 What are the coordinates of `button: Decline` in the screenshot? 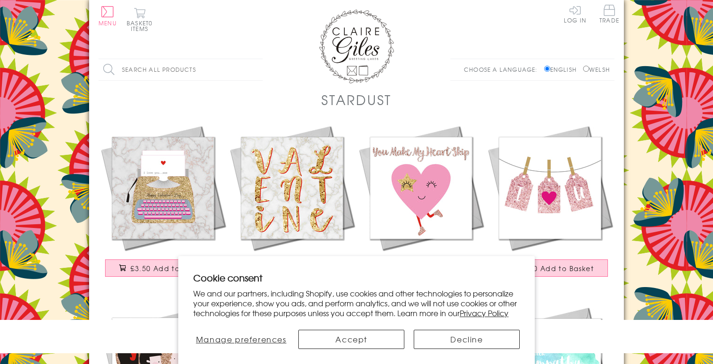 It's located at (467, 339).